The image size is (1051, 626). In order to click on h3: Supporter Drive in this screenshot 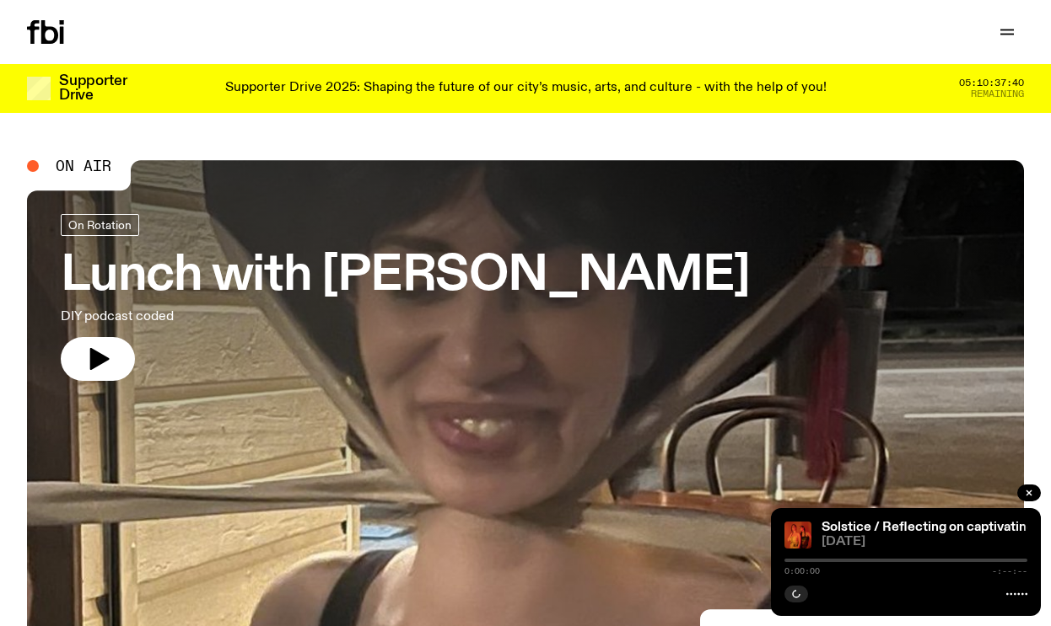, I will do `click(93, 89)`.